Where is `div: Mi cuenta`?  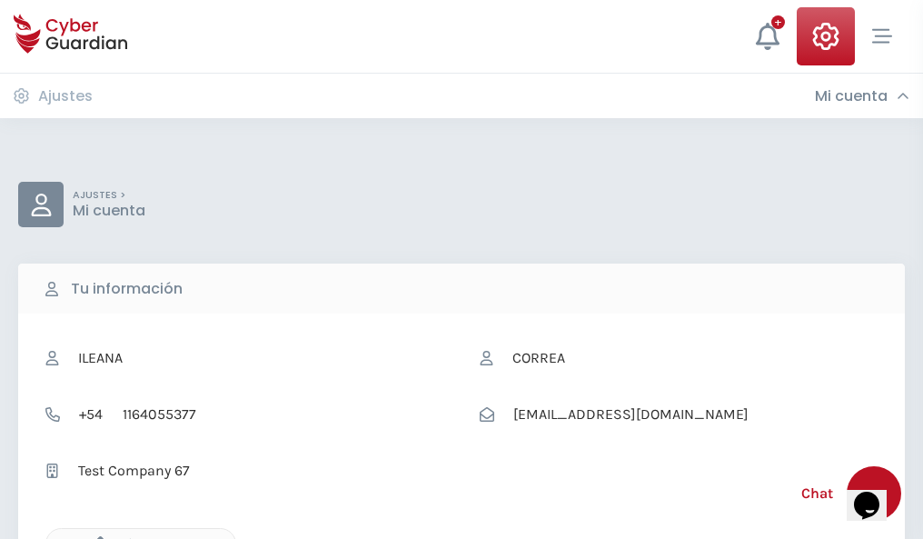
div: Mi cuenta is located at coordinates (862, 96).